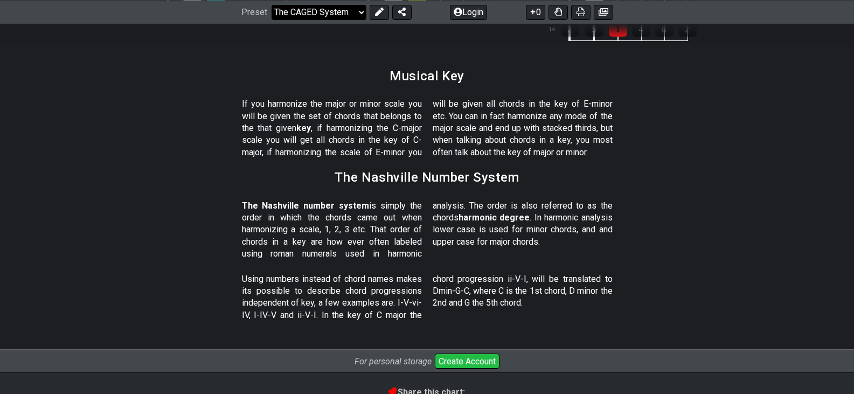  Describe the element at coordinates (379, 12) in the screenshot. I see `button: Edit Preset` at that location.